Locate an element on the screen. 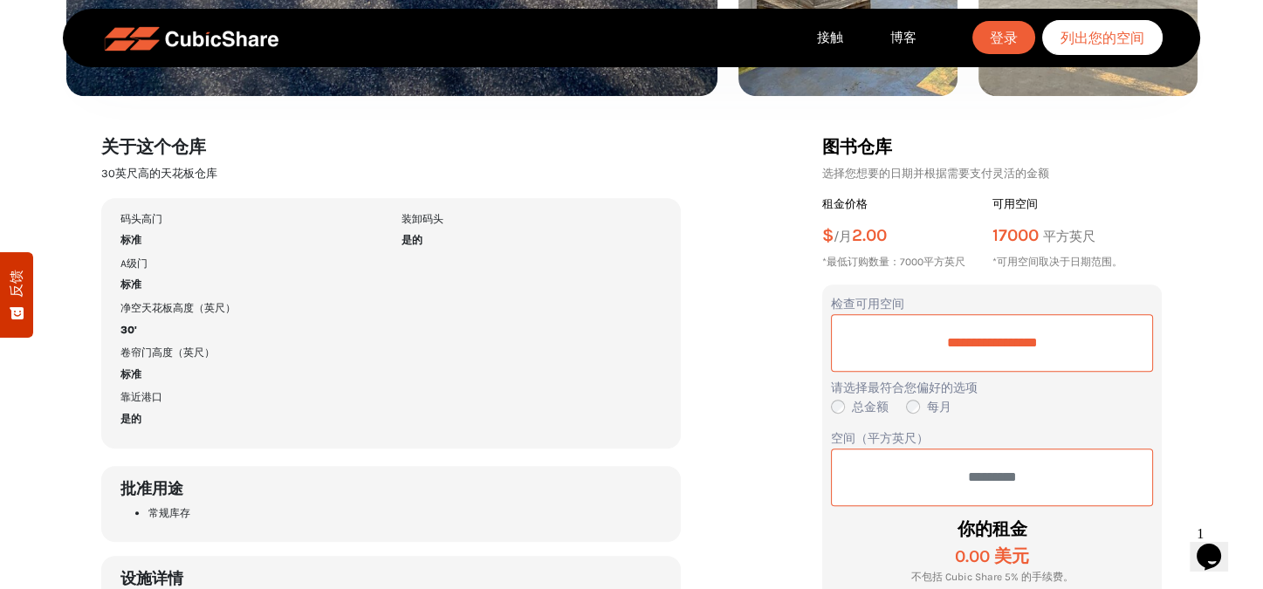  font: 靠近港口 is located at coordinates (141, 397).